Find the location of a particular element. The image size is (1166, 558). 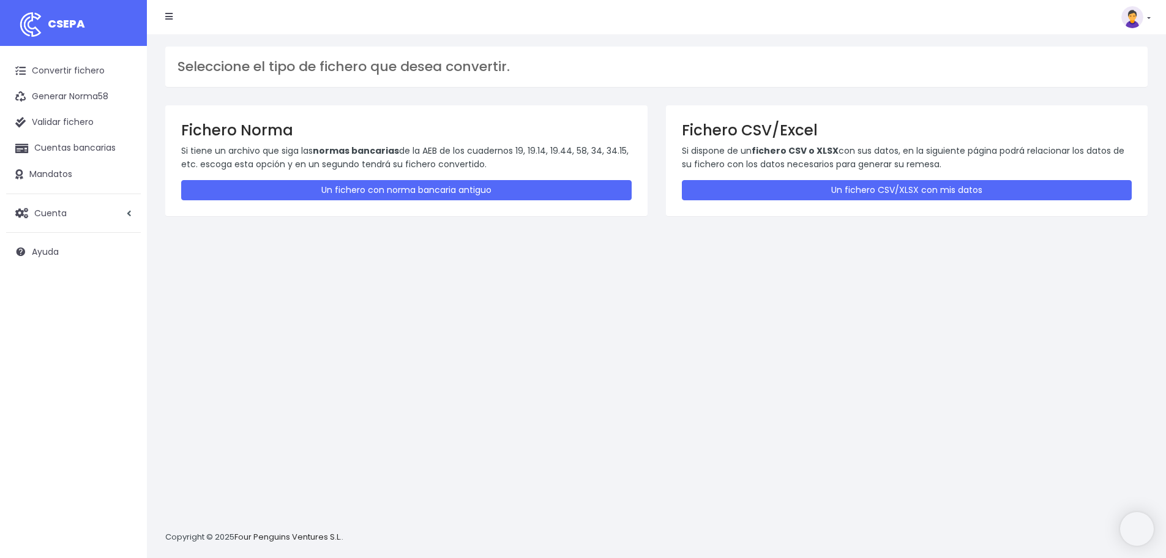

a: Convertir fichero is located at coordinates (73, 71).